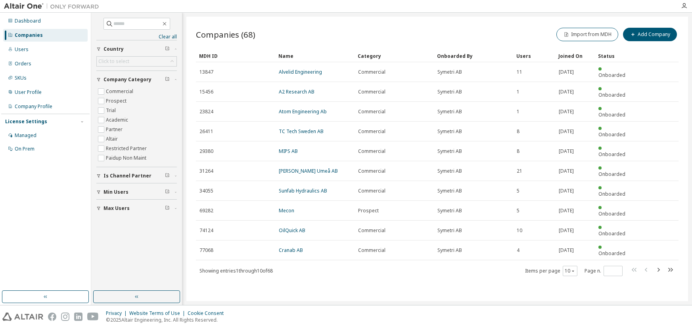 The height and width of the screenshot is (328, 692). I want to click on span: 4, so click(518, 251).